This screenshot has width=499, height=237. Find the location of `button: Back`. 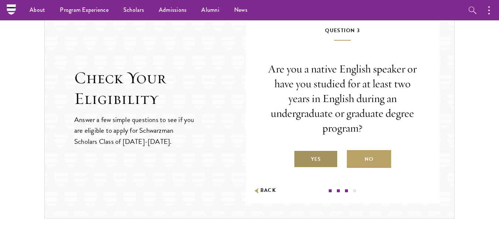

button: Back is located at coordinates (265, 190).